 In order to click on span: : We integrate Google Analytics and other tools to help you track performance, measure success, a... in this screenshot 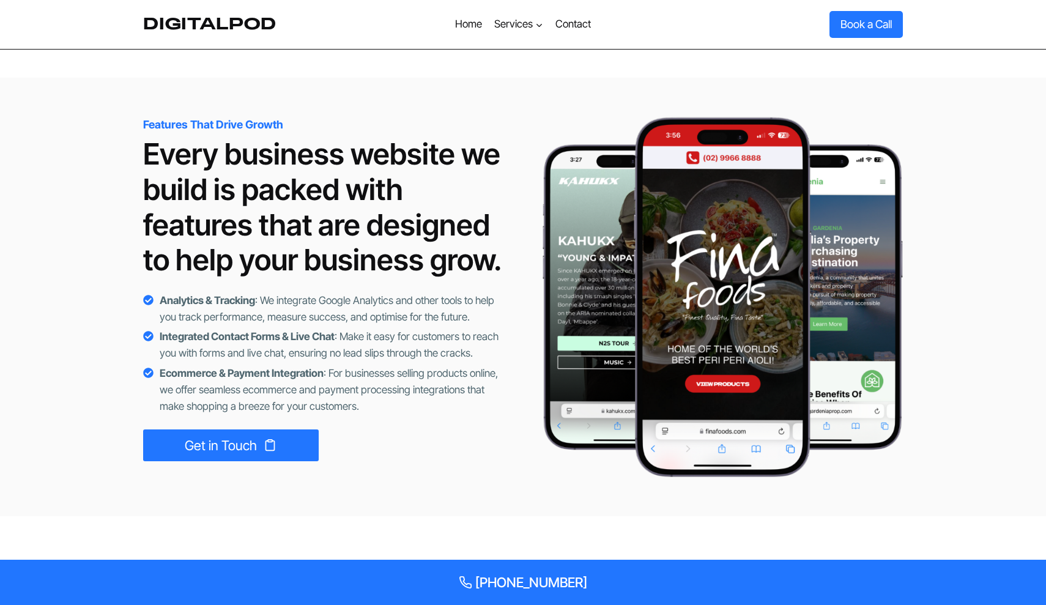, I will do `click(331, 309)`.